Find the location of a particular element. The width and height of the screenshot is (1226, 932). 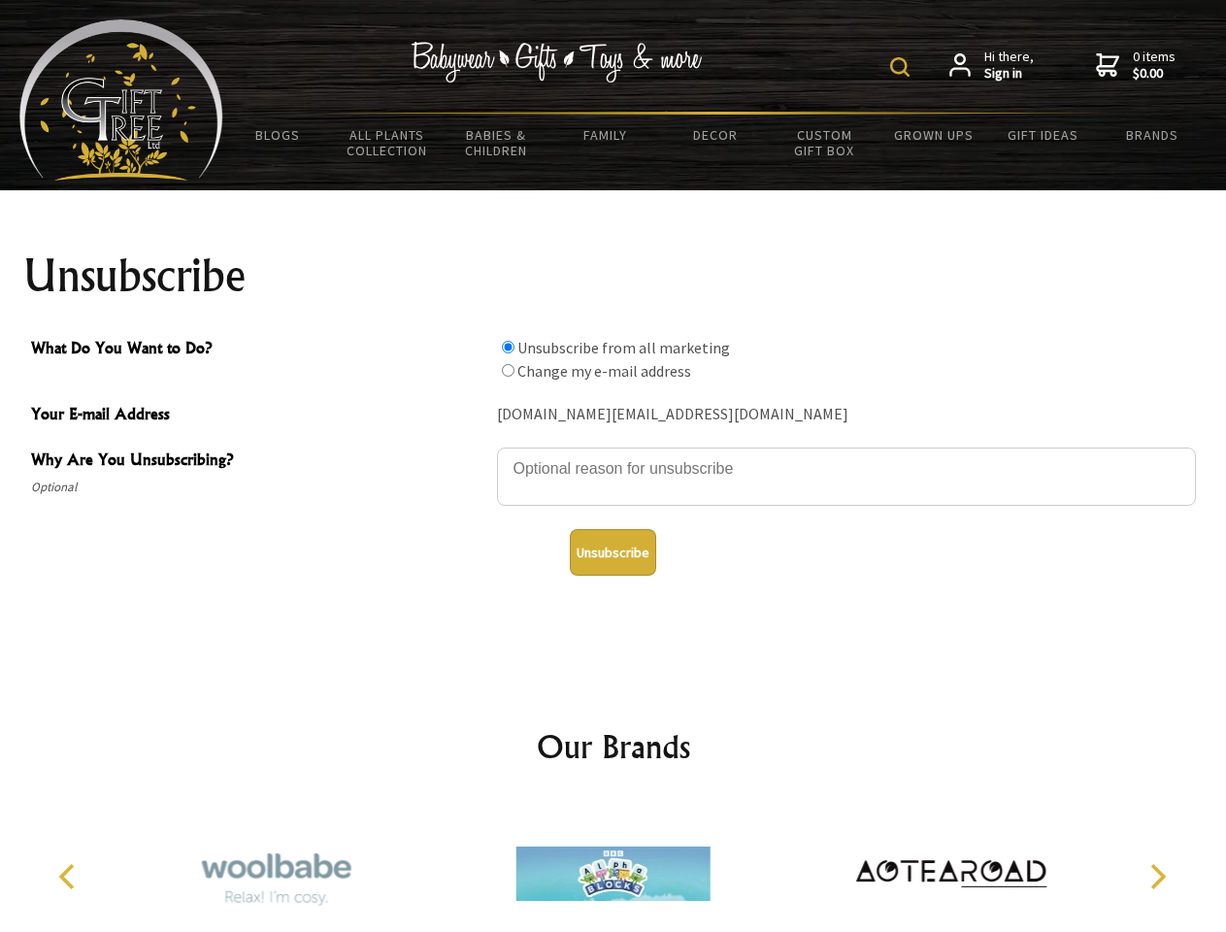

img: Babyware - Gifts - Toys and more... is located at coordinates (121, 100).